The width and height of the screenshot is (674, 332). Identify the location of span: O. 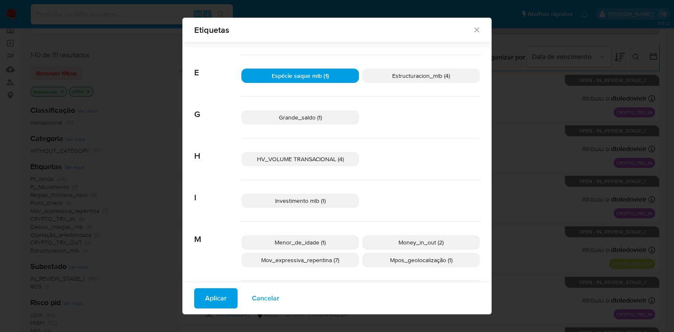
(218, 293).